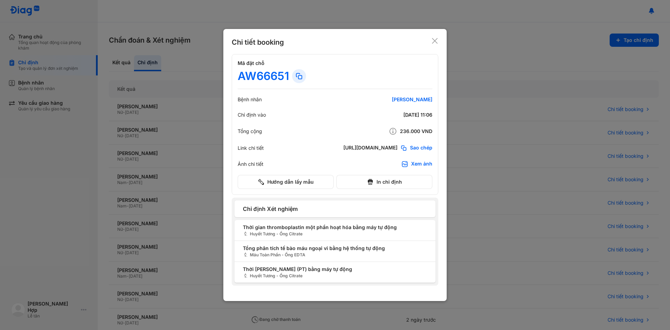 The image size is (670, 330). Describe the element at coordinates (258, 42) in the screenshot. I see `div: Chi tiết booking` at that location.